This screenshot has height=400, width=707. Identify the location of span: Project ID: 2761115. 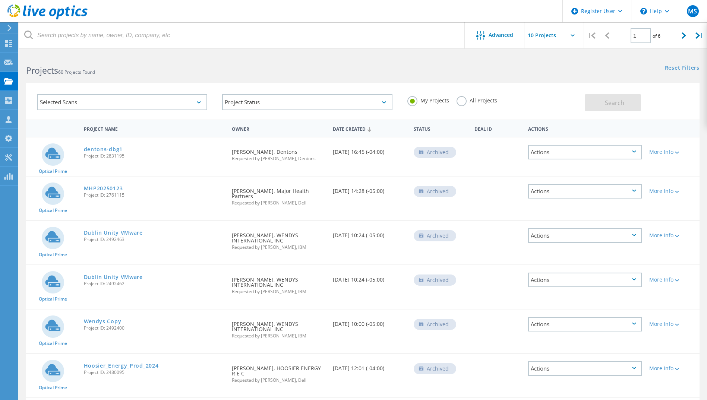
(154, 195).